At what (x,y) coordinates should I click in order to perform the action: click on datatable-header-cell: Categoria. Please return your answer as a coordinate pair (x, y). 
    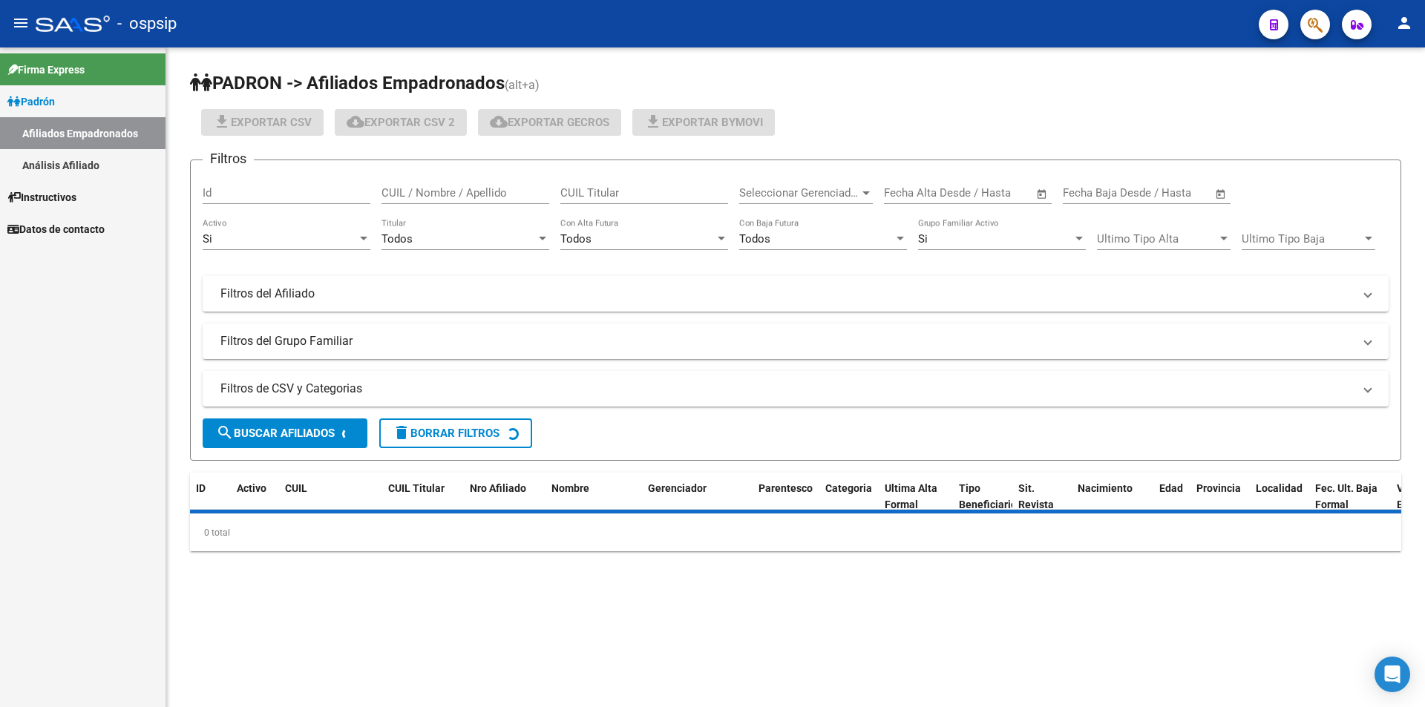
    Looking at the image, I should click on (849, 497).